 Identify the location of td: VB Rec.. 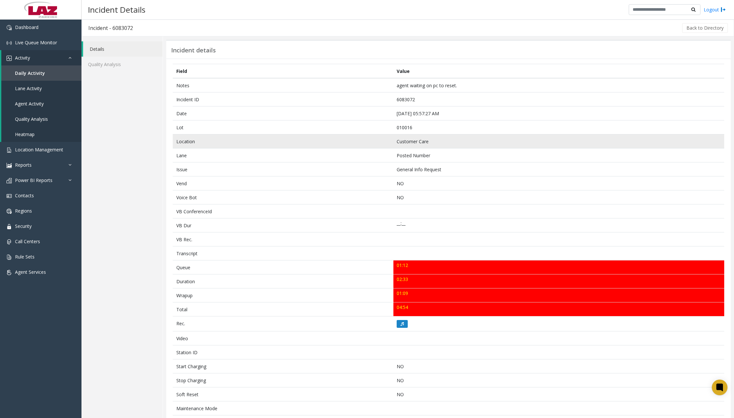
(283, 240).